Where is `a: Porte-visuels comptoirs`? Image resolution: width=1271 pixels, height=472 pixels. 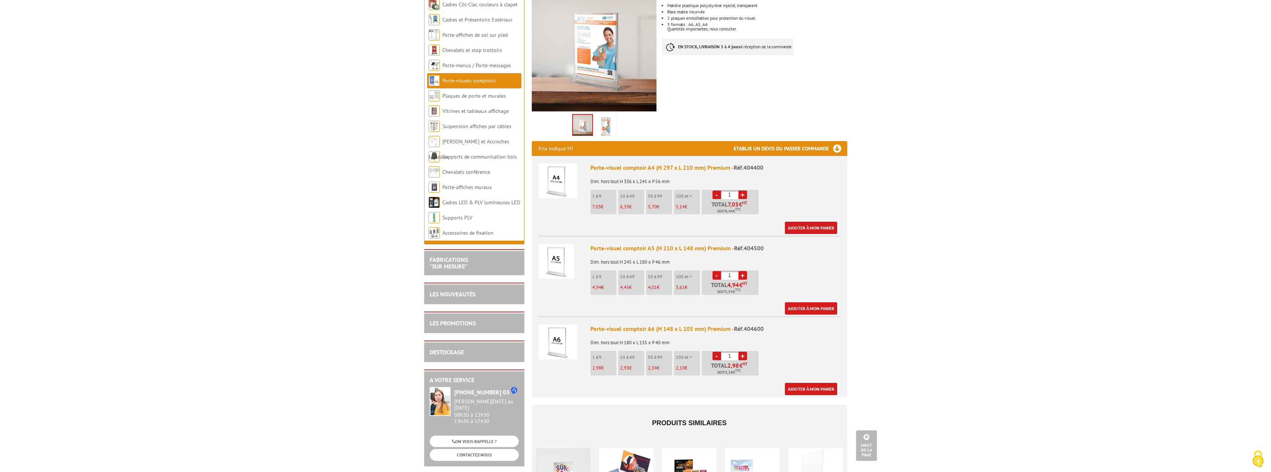 a: Porte-visuels comptoirs is located at coordinates (469, 81).